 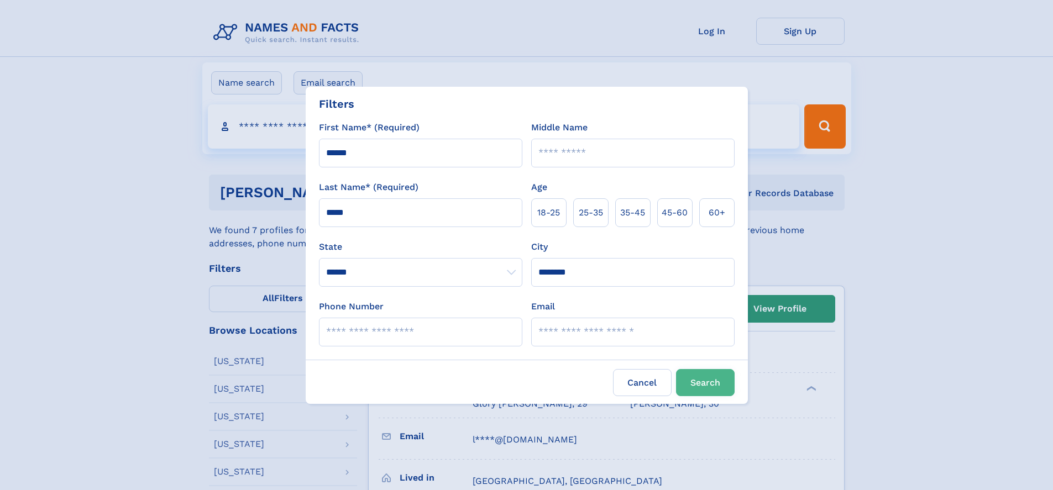 What do you see at coordinates (369, 128) in the screenshot?
I see `label: First Name* (Required)` at bounding box center [369, 128].